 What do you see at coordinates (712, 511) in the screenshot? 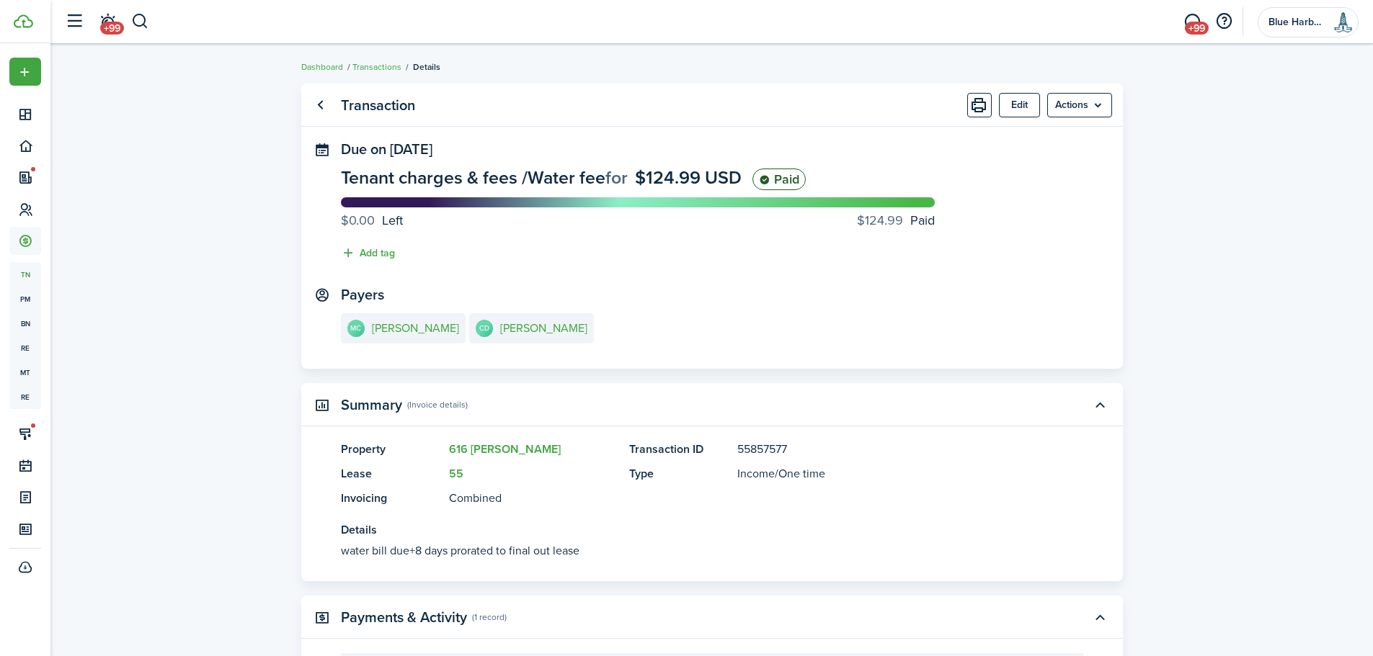
I see `panel-main-body: Toggle accordion` at bounding box center [712, 511].